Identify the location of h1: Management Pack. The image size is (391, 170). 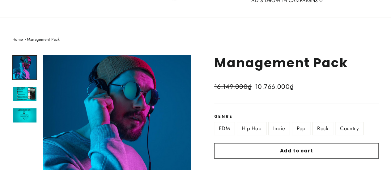
(296, 63).